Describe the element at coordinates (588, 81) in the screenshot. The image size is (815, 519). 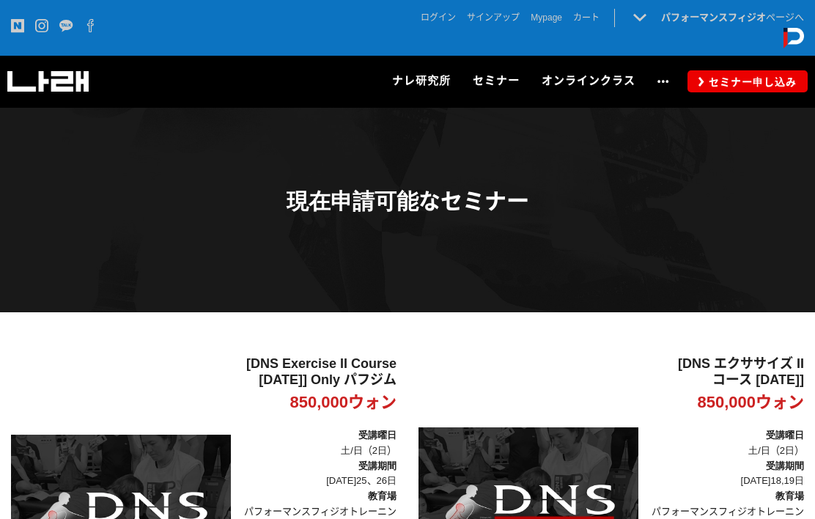
I see `a: オンラインクラス` at that location.